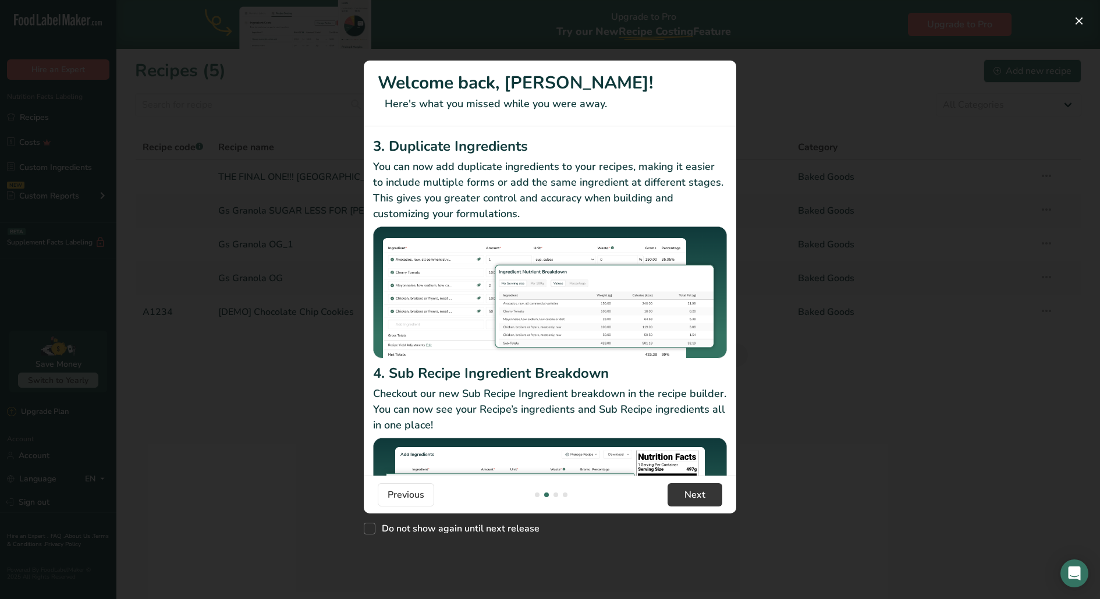  What do you see at coordinates (550, 503) in the screenshot?
I see `img: Sub Recipe Ingredient Breakdown` at bounding box center [550, 503].